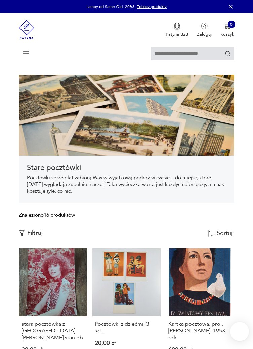  Describe the element at coordinates (177, 30) in the screenshot. I see `button: Patyna B2B` at that location.